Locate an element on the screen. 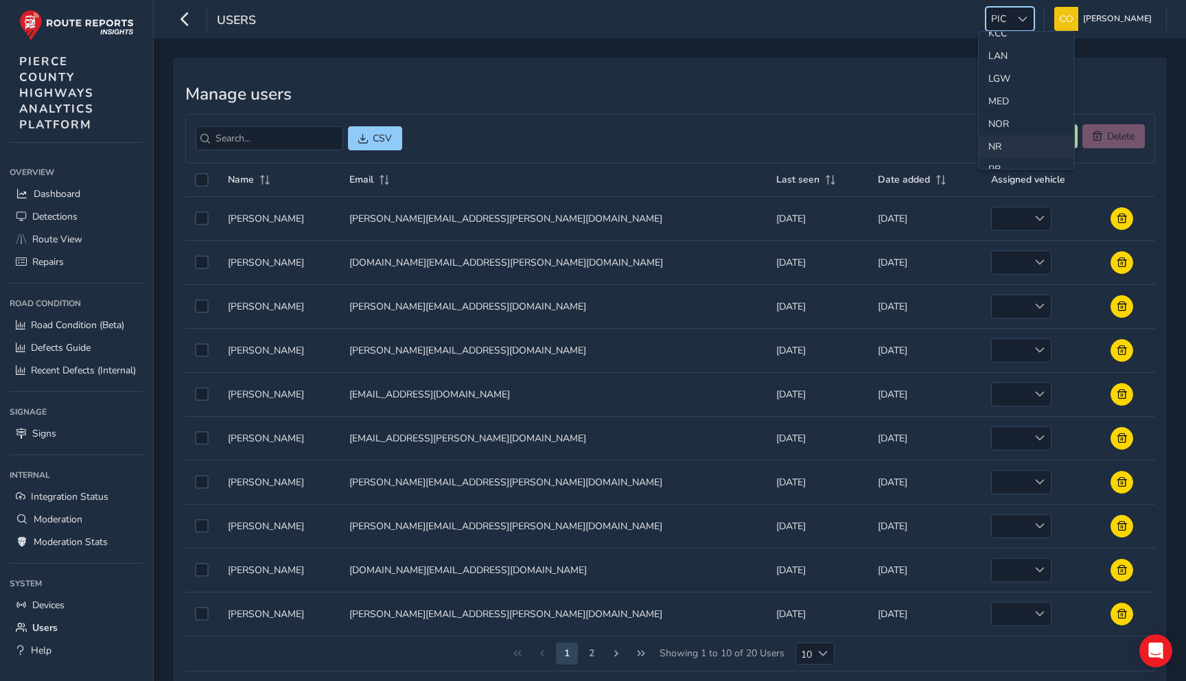 This screenshot has height=681, width=1186. a: Route View is located at coordinates (76, 239).